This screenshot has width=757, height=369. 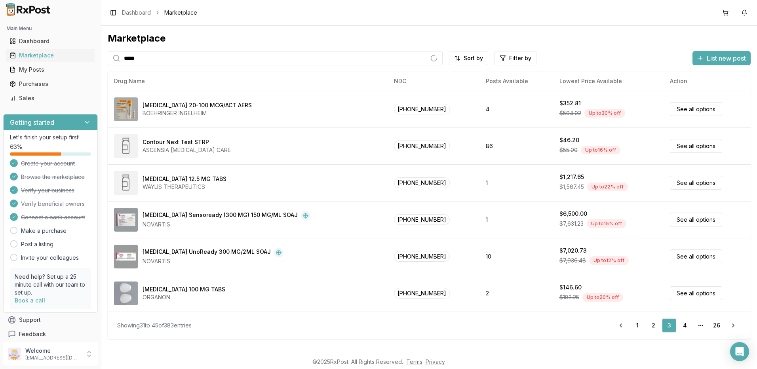 I want to click on div: $46.20, so click(x=570, y=140).